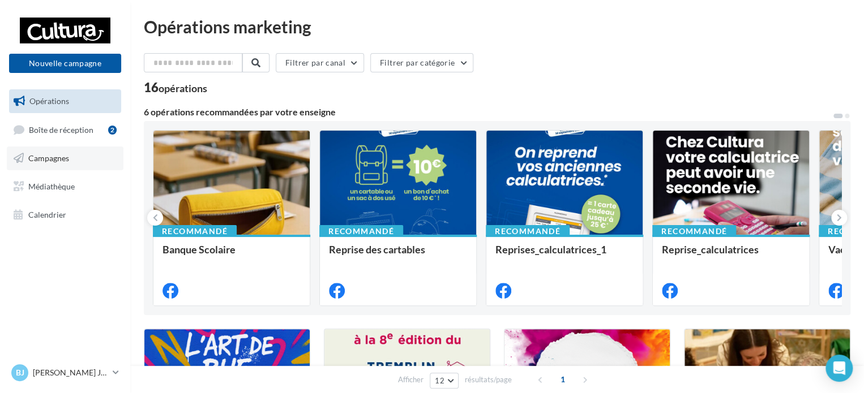 This screenshot has height=393, width=864. I want to click on div: Opérations marketing, so click(497, 27).